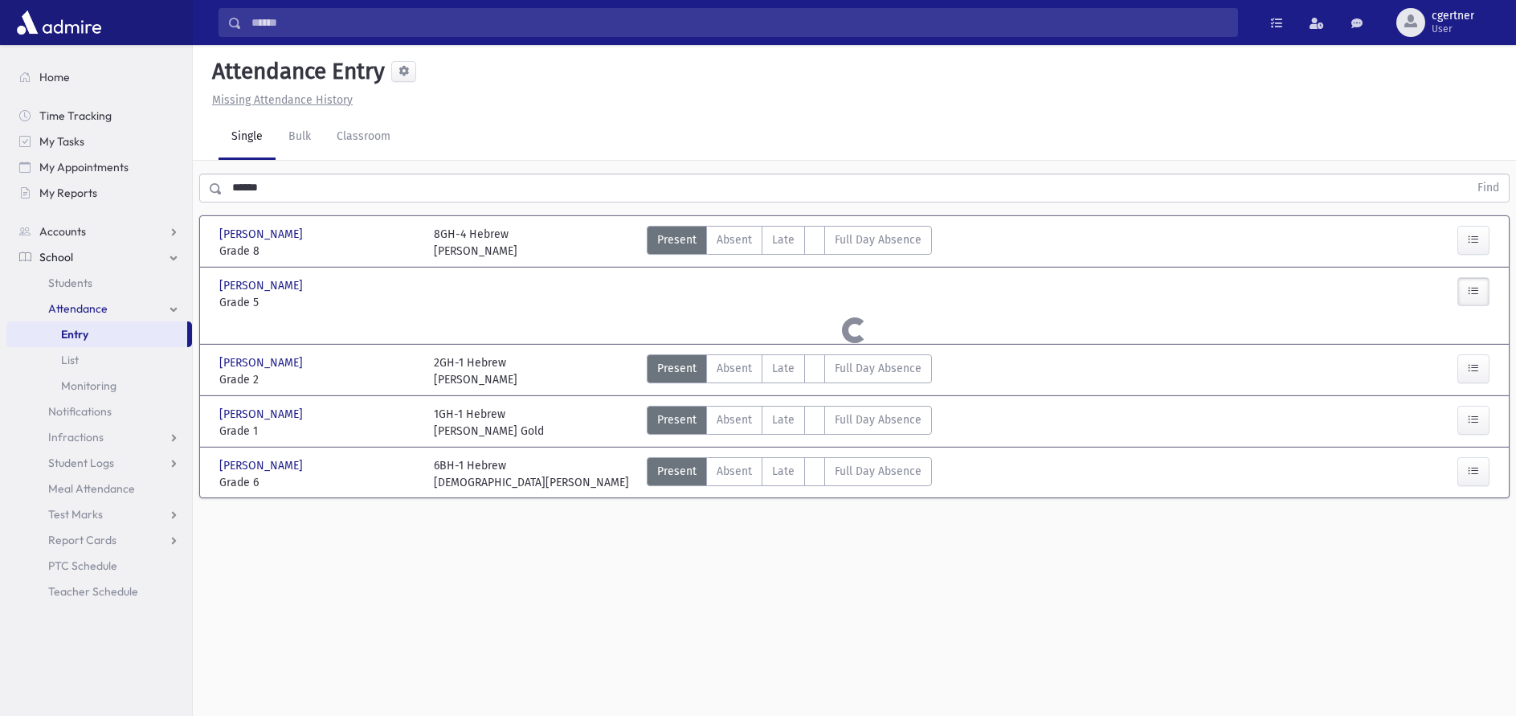 This screenshot has width=1516, height=716. What do you see at coordinates (99, 463) in the screenshot?
I see `a: Student Logs` at bounding box center [99, 463].